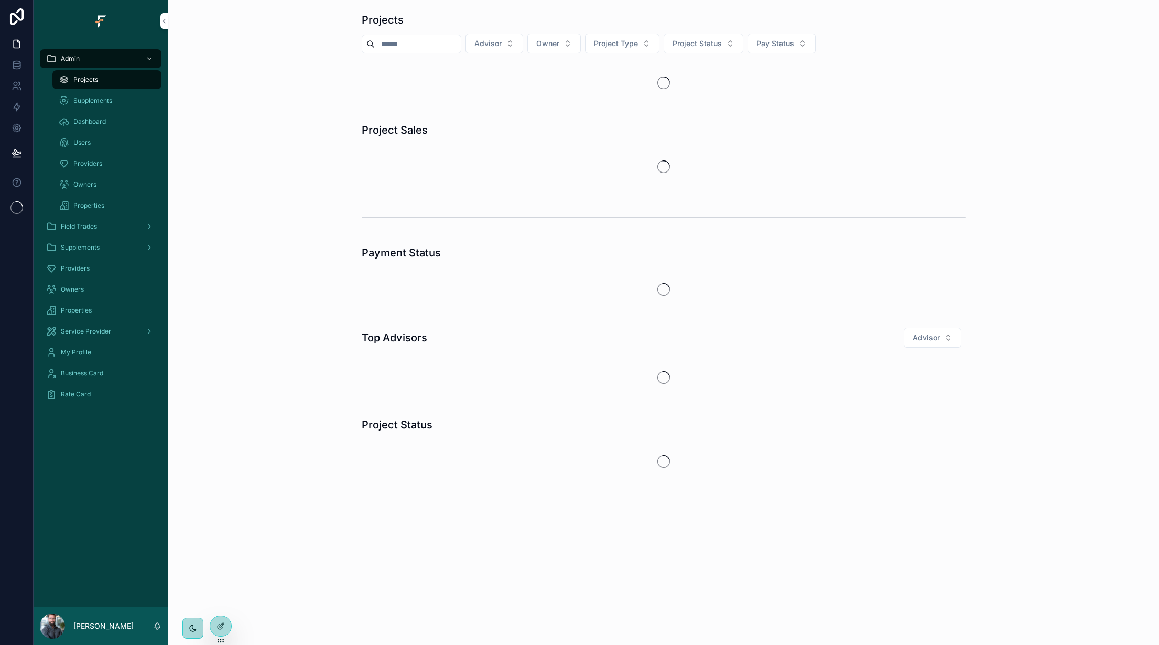 The image size is (1159, 645). Describe the element at coordinates (70, 59) in the screenshot. I see `span: Admin` at that location.